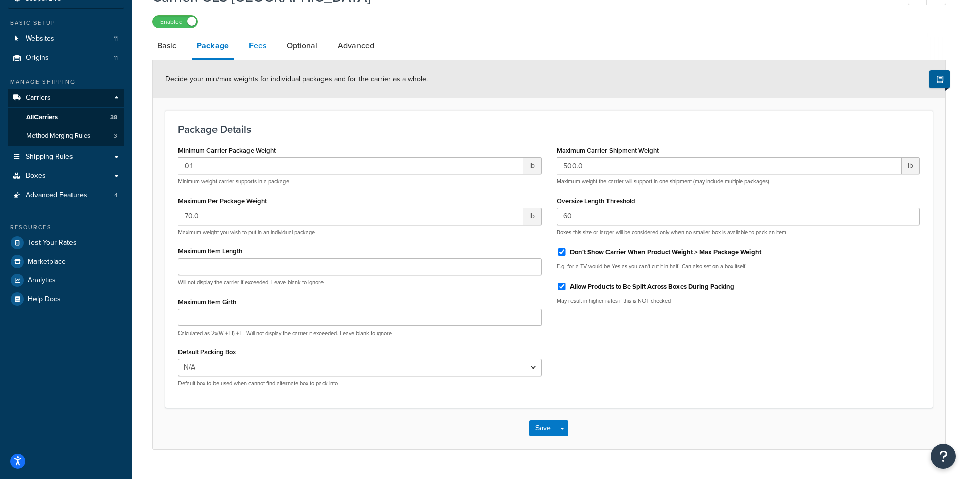 Image resolution: width=966 pixels, height=479 pixels. What do you see at coordinates (652, 287) in the screenshot?
I see `label: Allow Products to Be Split Across Boxes During Packing` at bounding box center [652, 287].